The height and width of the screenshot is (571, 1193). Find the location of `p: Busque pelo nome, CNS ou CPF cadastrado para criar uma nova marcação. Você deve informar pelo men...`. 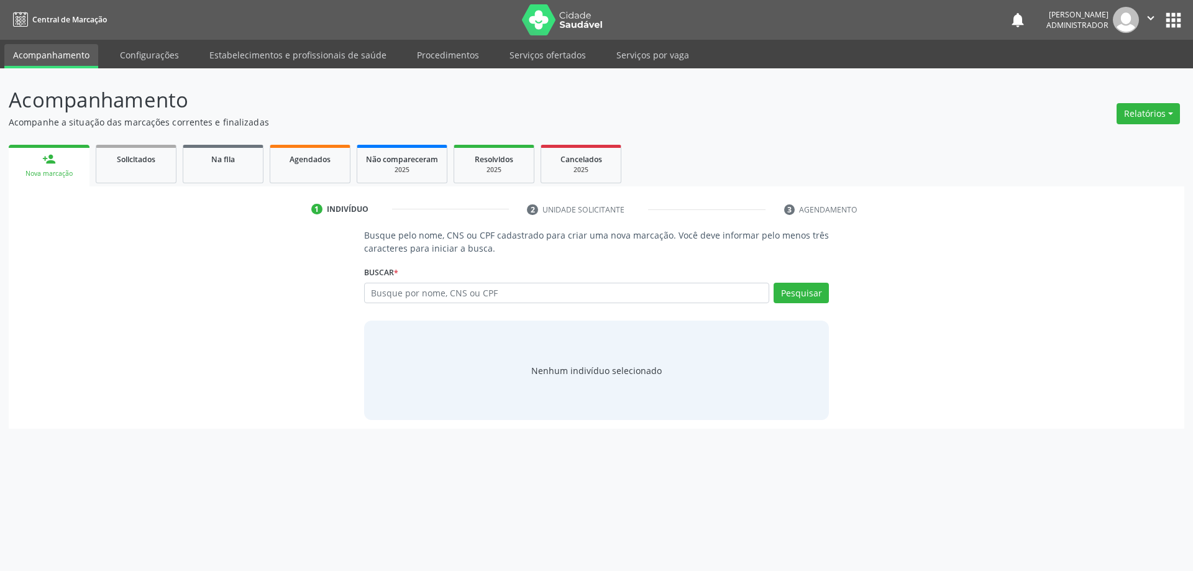

p: Busque pelo nome, CNS ou CPF cadastrado para criar uma nova marcação. Você deve informar pelo men... is located at coordinates (597, 242).